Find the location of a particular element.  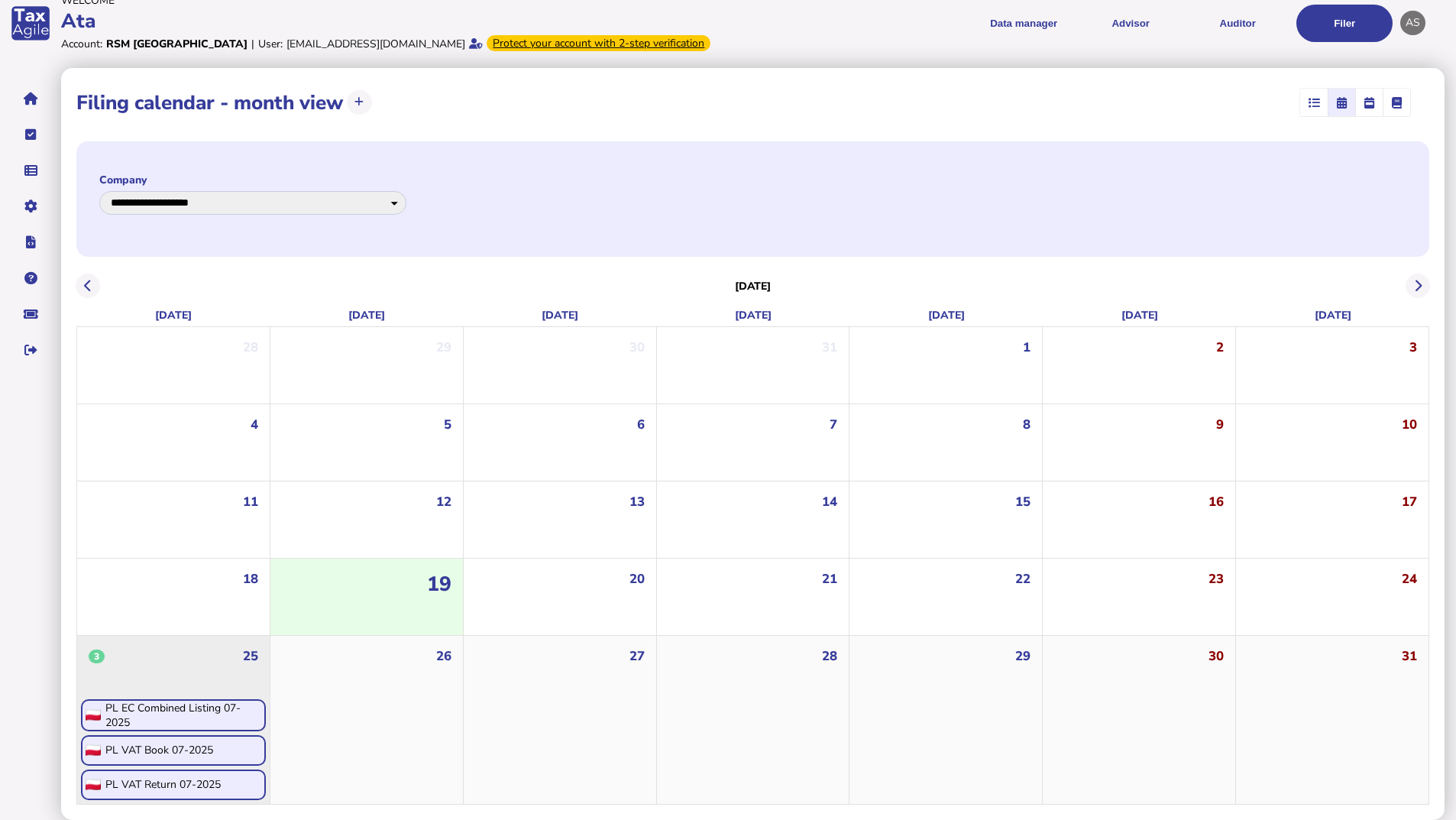

span: 22 is located at coordinates (1024, 579).